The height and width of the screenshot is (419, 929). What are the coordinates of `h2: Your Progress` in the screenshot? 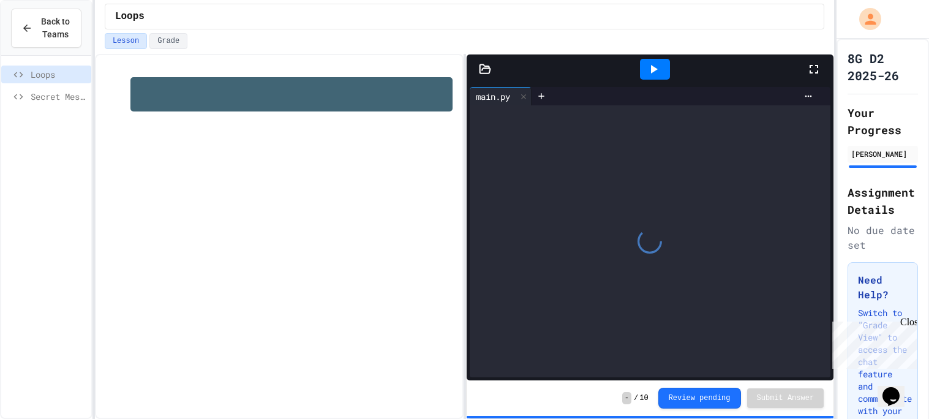 It's located at (883, 121).